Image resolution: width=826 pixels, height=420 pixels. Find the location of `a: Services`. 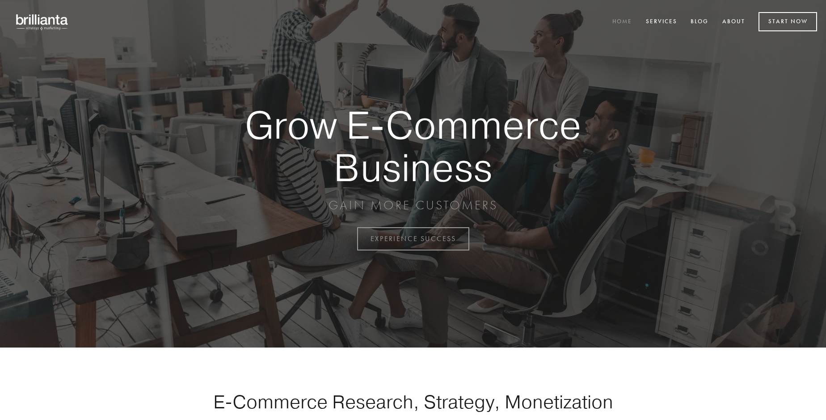

a: Services is located at coordinates (661, 22).